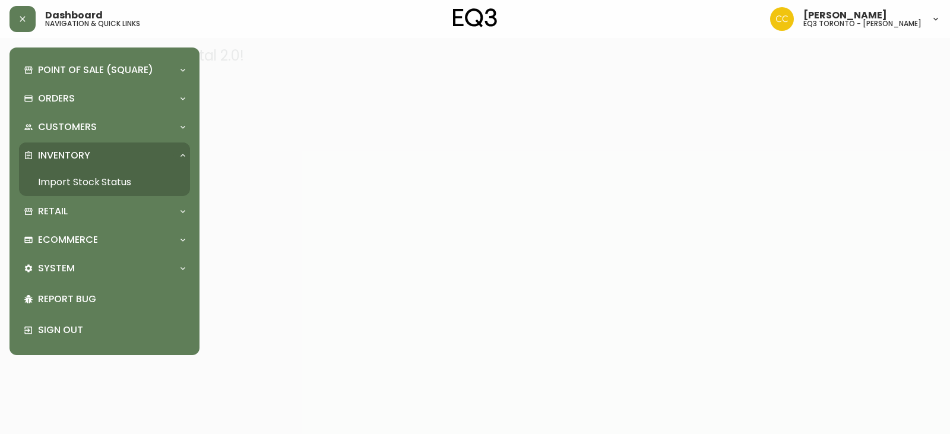 This screenshot has height=434, width=950. Describe the element at coordinates (104, 268) in the screenshot. I see `div: System` at that location.